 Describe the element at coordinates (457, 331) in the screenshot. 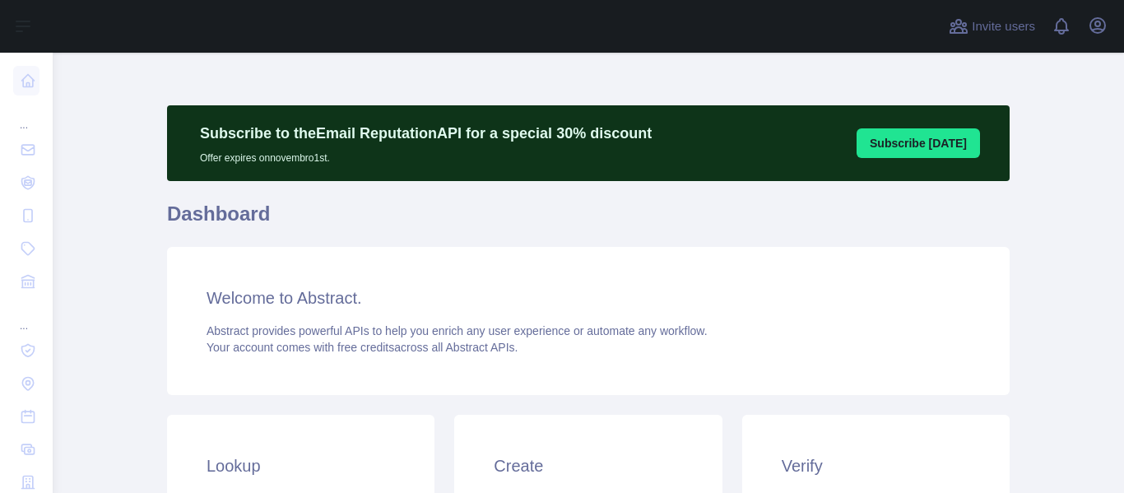

I see `span: Abstract provides powerful APIs to help you enrich any user experience or automate any workflow.` at that location.